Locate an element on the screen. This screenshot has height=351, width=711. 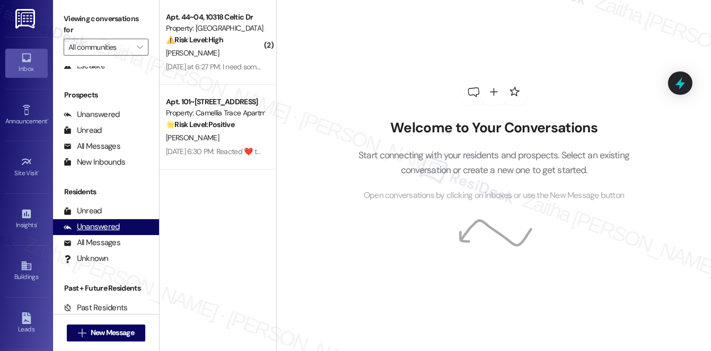
a: Insights • is located at coordinates (27, 219).